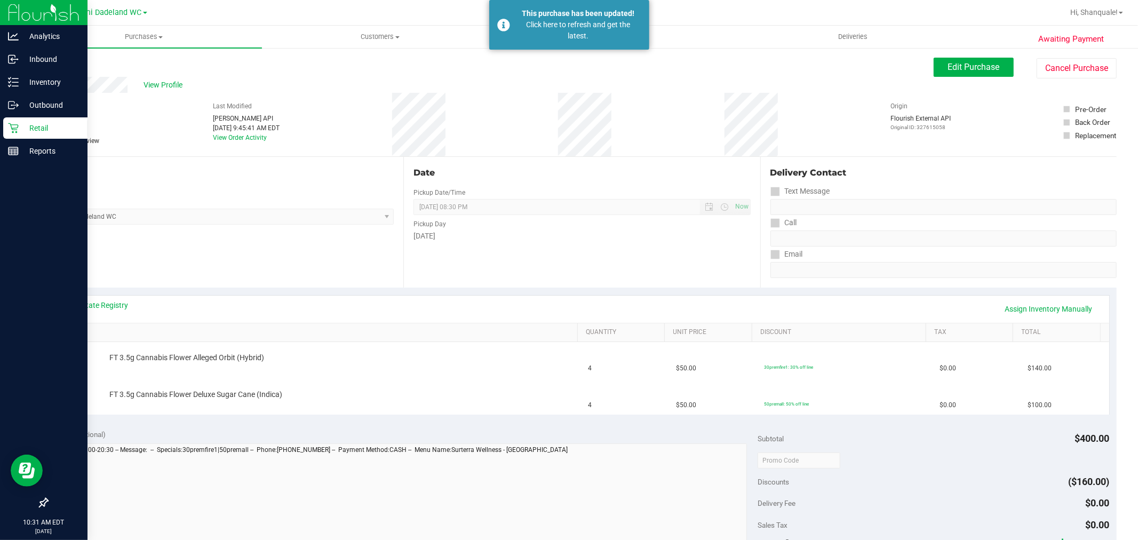 This screenshot has height=540, width=1138. Describe the element at coordinates (920, 127) in the screenshot. I see `p: Original ID: 327615058` at that location.